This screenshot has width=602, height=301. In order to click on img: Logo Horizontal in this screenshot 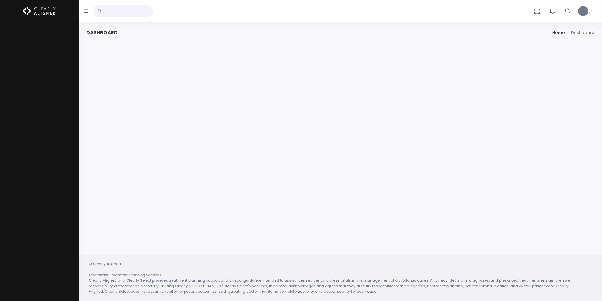, I will do `click(39, 11)`.